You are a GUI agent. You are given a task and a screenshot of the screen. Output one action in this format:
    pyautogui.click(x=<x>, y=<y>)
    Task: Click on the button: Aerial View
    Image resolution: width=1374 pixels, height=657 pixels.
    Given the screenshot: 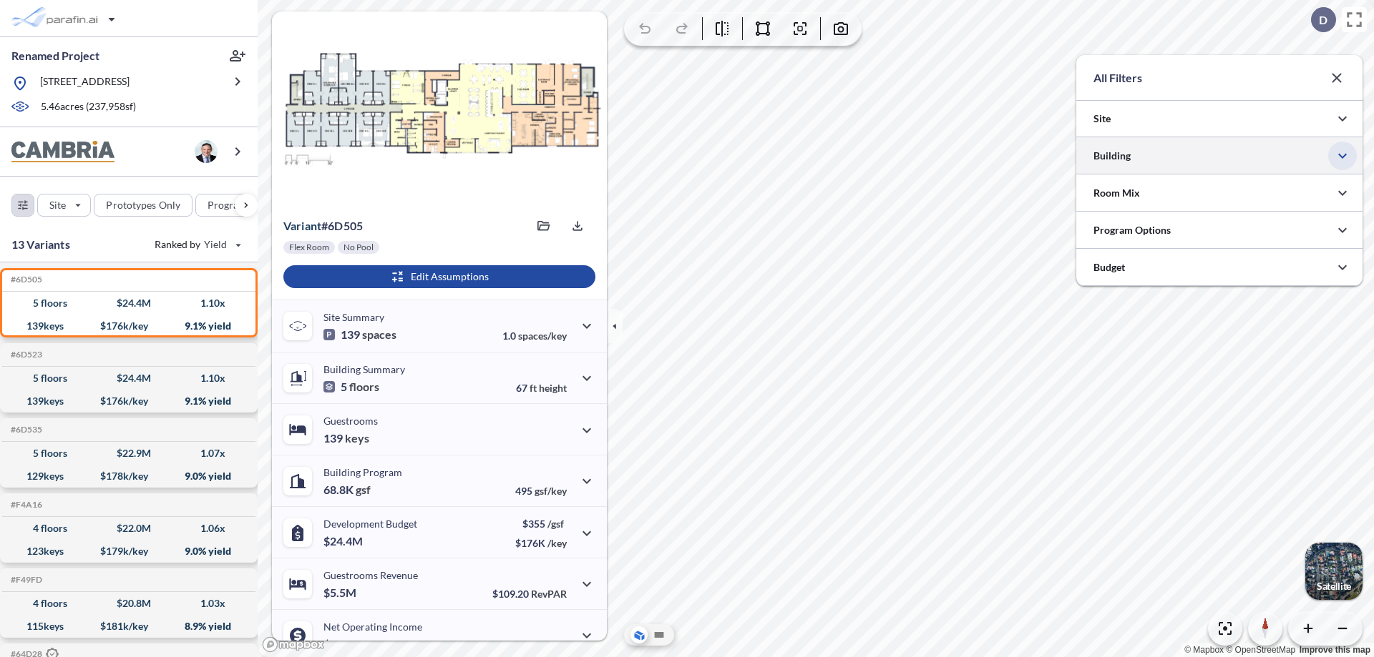 What is the action you would take?
    pyautogui.click(x=639, y=635)
    